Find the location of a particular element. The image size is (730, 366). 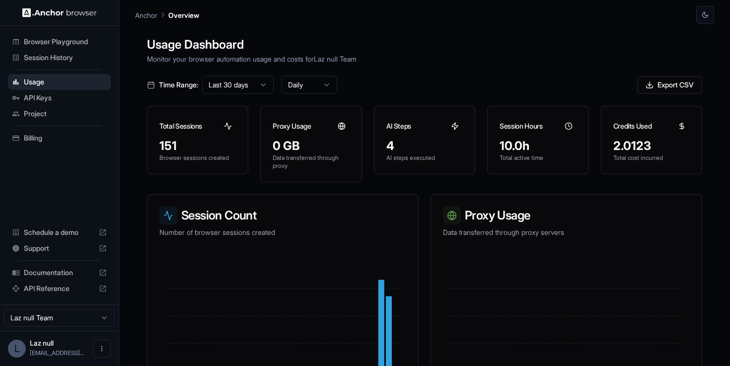

div: Documentation is located at coordinates (59, 273).